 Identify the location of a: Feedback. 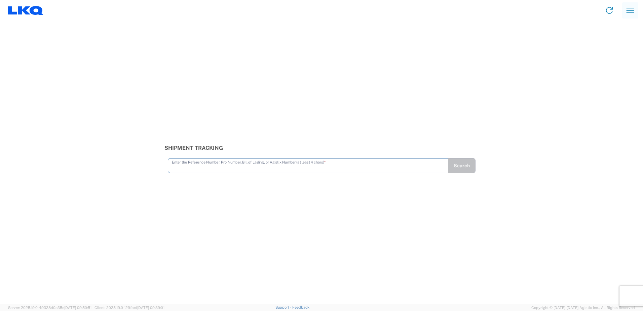
(300, 307).